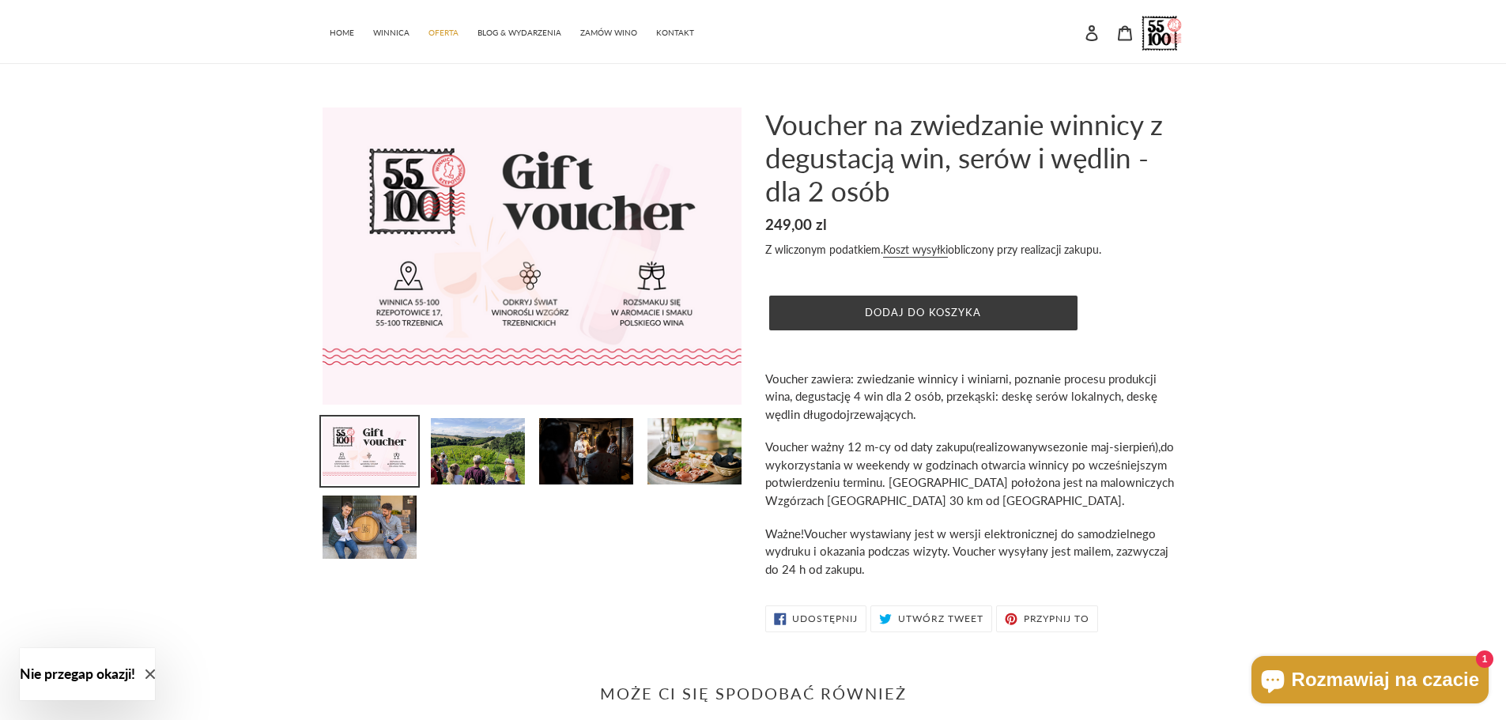 This screenshot has height=720, width=1506. I want to click on h2: Może Ci się spodobać również, so click(753, 693).